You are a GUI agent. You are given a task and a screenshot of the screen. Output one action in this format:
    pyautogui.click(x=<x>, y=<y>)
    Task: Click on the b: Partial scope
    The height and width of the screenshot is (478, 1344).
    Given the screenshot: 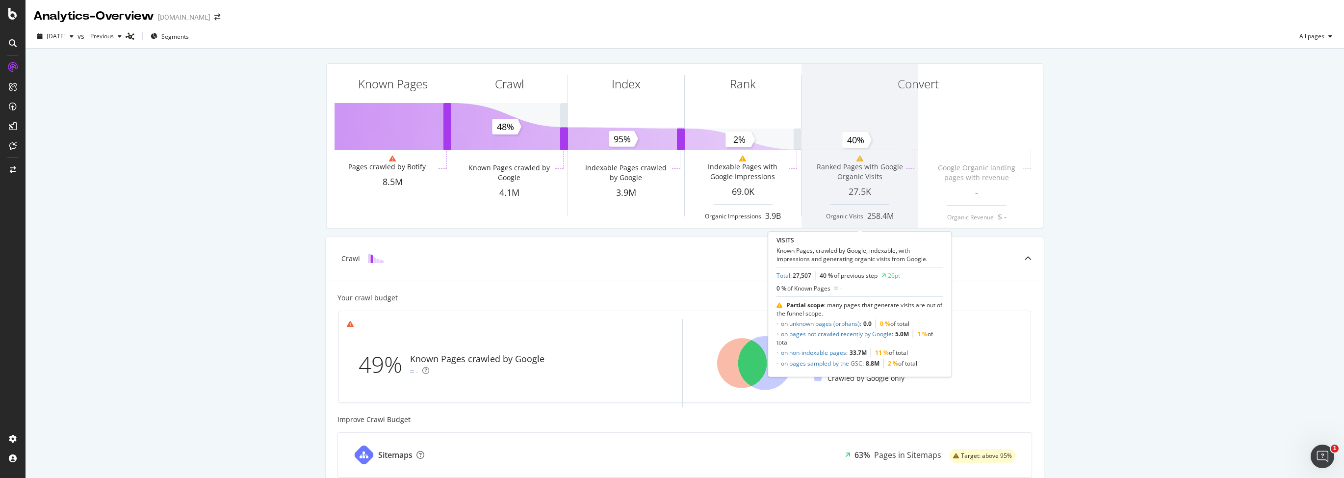 What is the action you would take?
    pyautogui.click(x=805, y=305)
    